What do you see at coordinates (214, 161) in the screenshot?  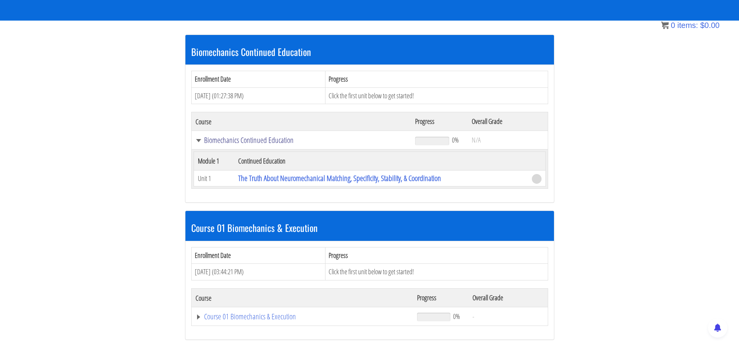 I see `th: Module 1` at bounding box center [214, 161].